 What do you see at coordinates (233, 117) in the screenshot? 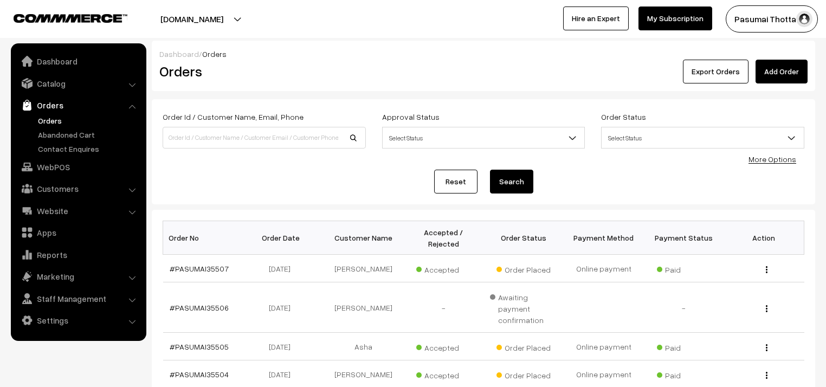
I see `label: Order Id / Customer Name, Email, Phone` at bounding box center [233, 117].